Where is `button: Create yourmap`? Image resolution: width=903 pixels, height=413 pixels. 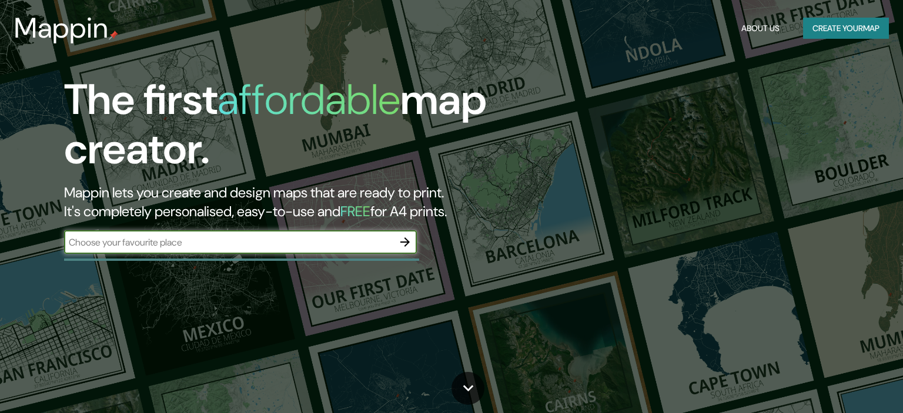 button: Create yourmap is located at coordinates (846, 28).